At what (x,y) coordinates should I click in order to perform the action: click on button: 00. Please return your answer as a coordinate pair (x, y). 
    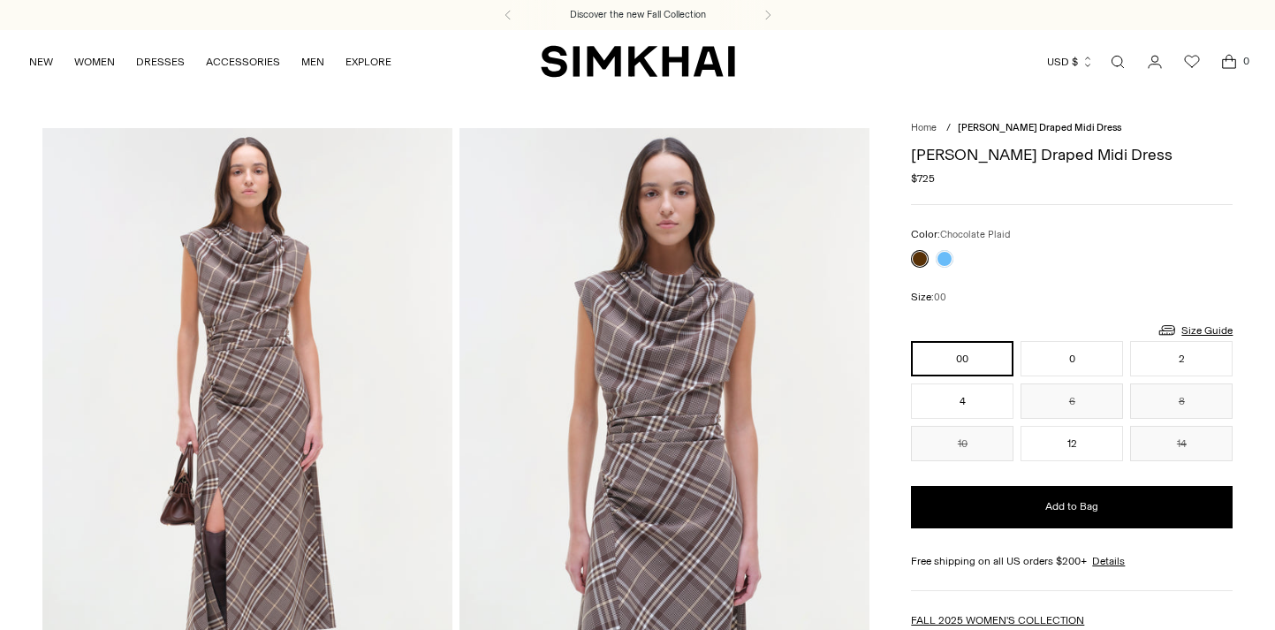
    Looking at the image, I should click on (962, 359).